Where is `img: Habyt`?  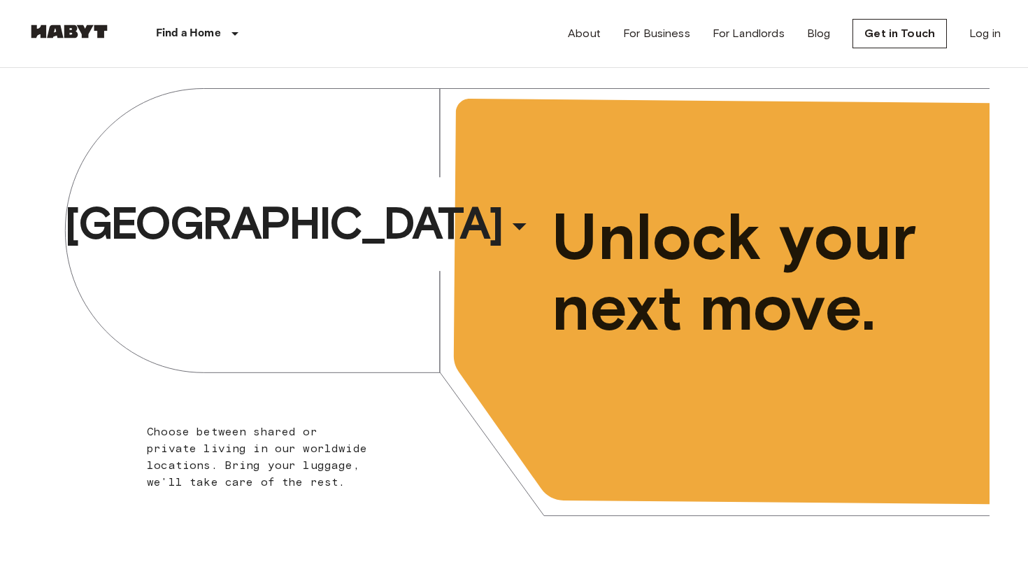 img: Habyt is located at coordinates (69, 31).